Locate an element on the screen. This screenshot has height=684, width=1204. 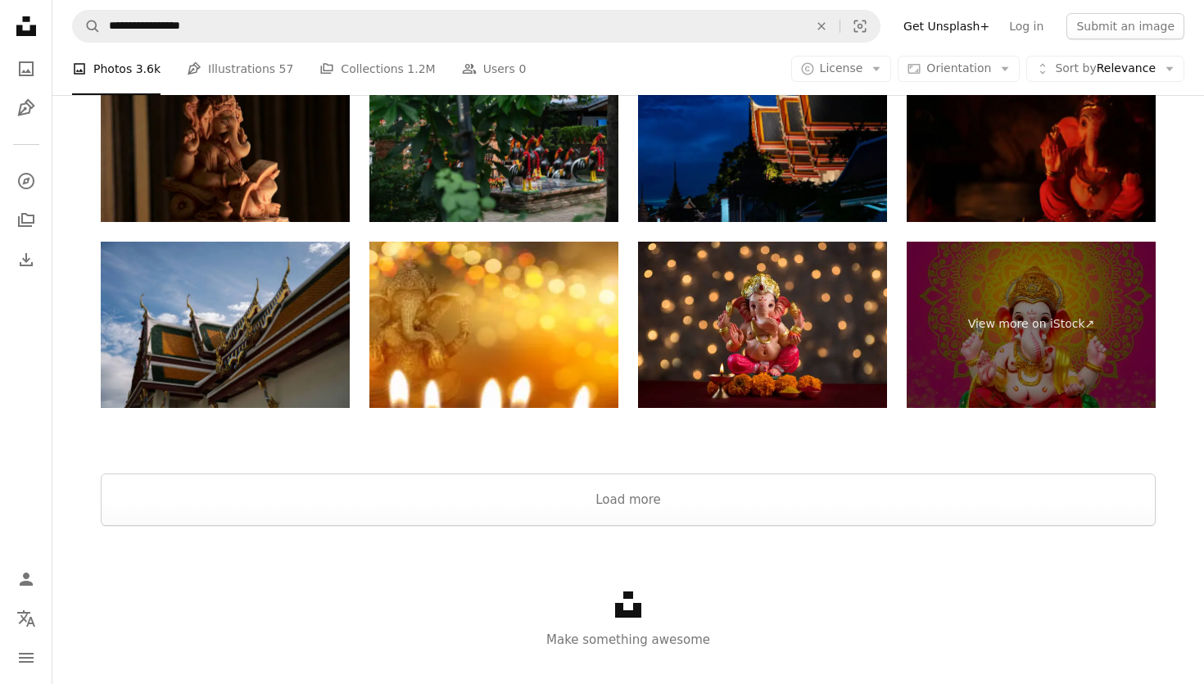
img: Hindu God Ganesha on Blured bokeh background, Ganesha Idol. is located at coordinates (763, 324).